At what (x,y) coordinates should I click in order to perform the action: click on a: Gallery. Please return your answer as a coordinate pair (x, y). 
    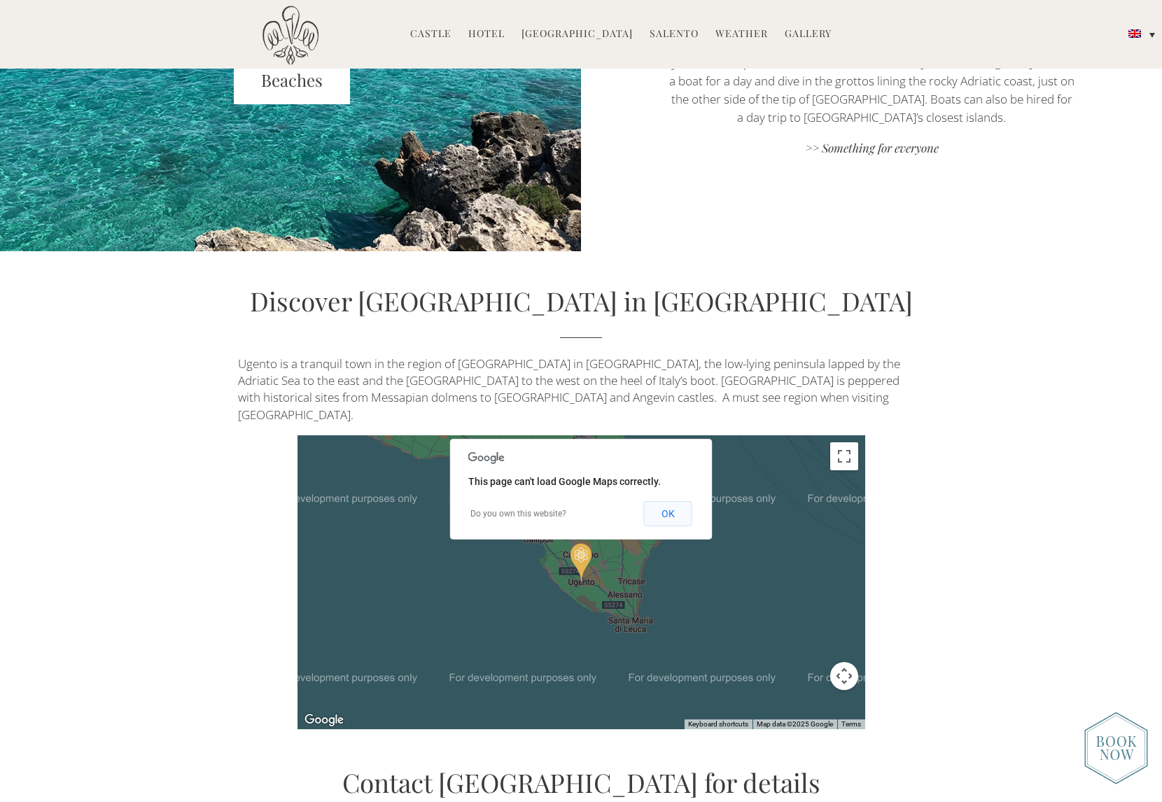
    Looking at the image, I should click on (808, 34).